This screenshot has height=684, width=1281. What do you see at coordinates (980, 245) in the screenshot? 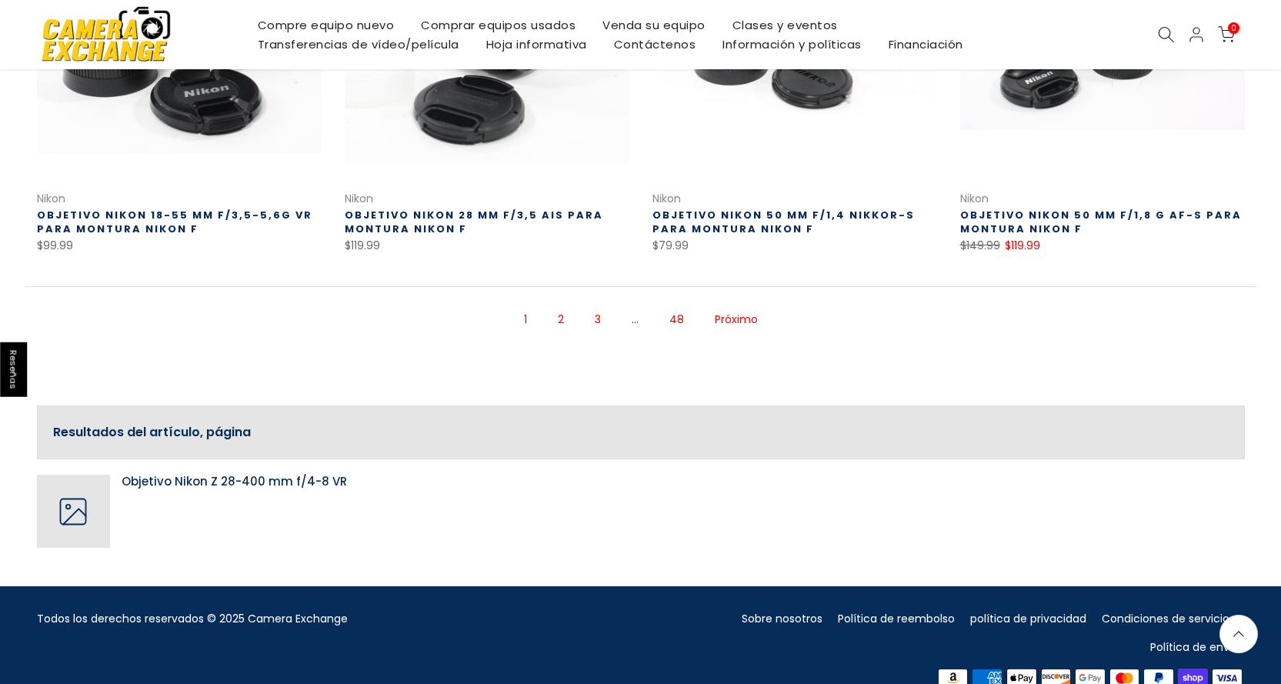
I see `font: $149.99` at bounding box center [980, 245].